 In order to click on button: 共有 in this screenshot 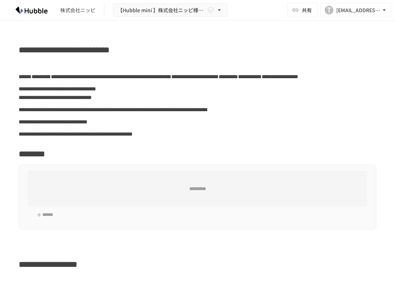, I will do `click(302, 10)`.